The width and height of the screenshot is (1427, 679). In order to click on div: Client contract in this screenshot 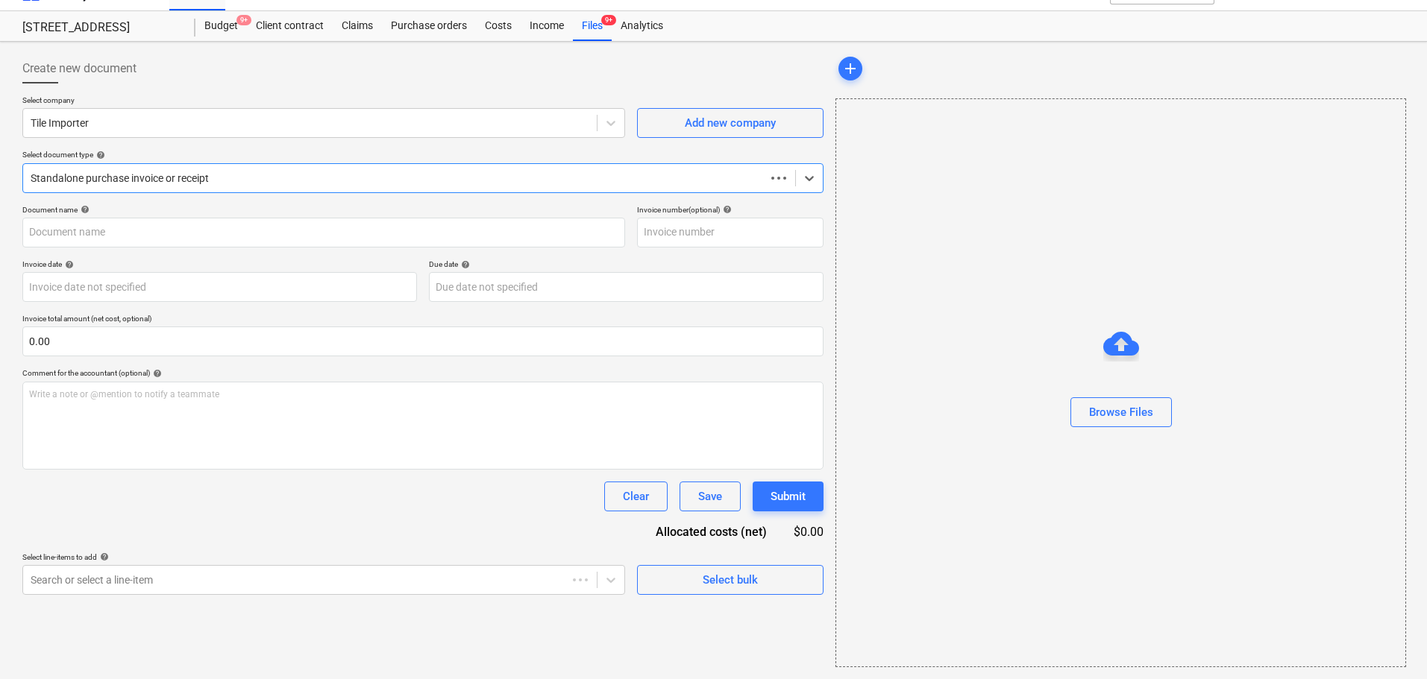, I will do `click(289, 26)`.